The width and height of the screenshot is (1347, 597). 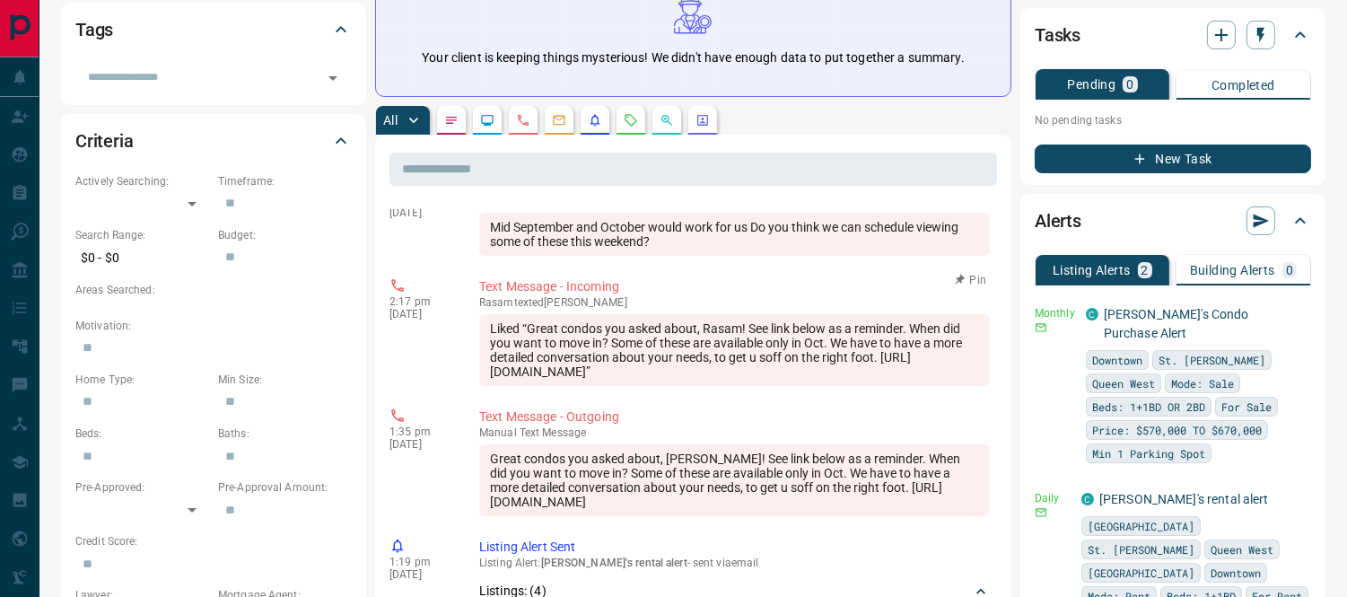 What do you see at coordinates (142, 258) in the screenshot?
I see `p: $0 - $0` at bounding box center [142, 258].